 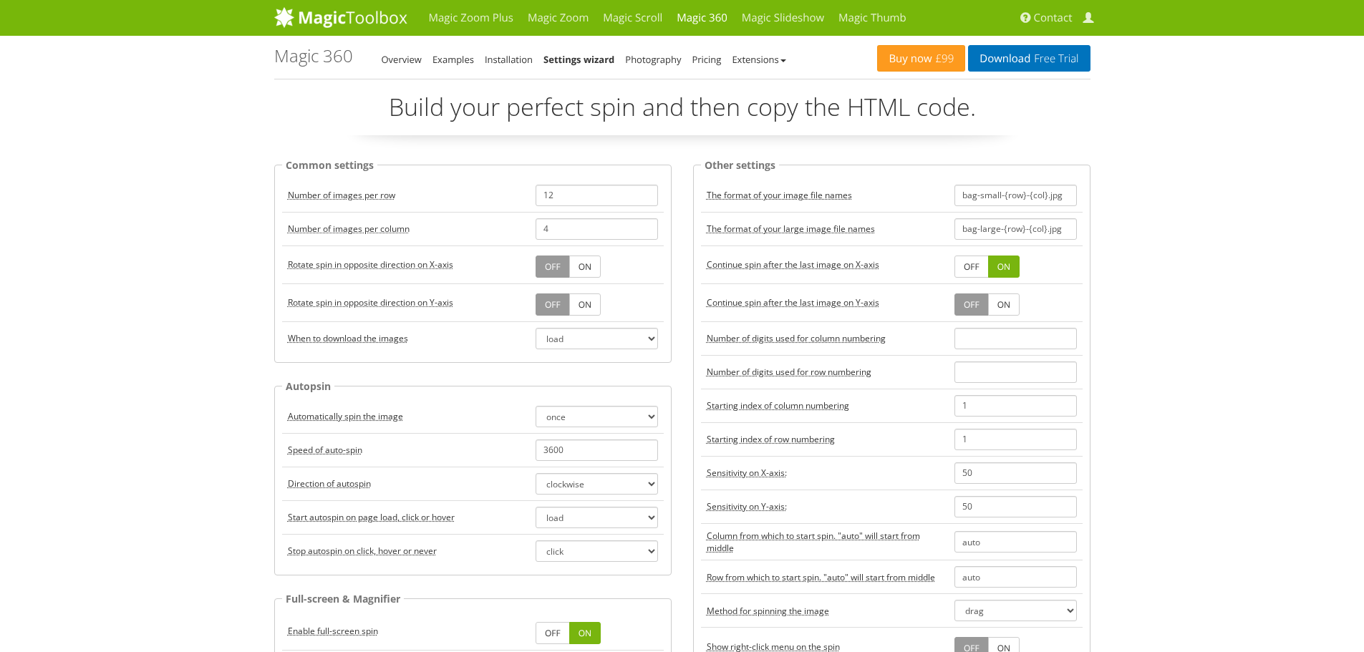 I want to click on a: Photography, so click(x=653, y=59).